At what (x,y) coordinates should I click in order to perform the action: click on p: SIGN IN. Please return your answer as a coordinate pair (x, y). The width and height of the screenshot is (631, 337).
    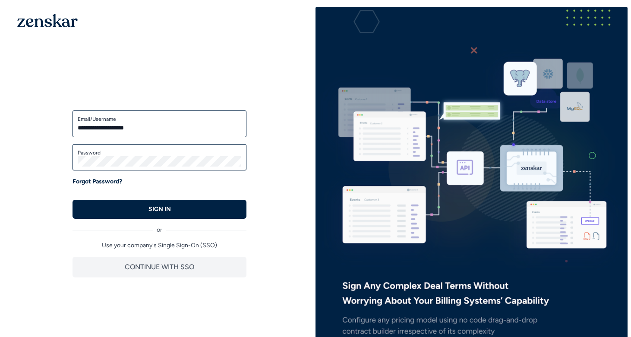
    Looking at the image, I should click on (160, 209).